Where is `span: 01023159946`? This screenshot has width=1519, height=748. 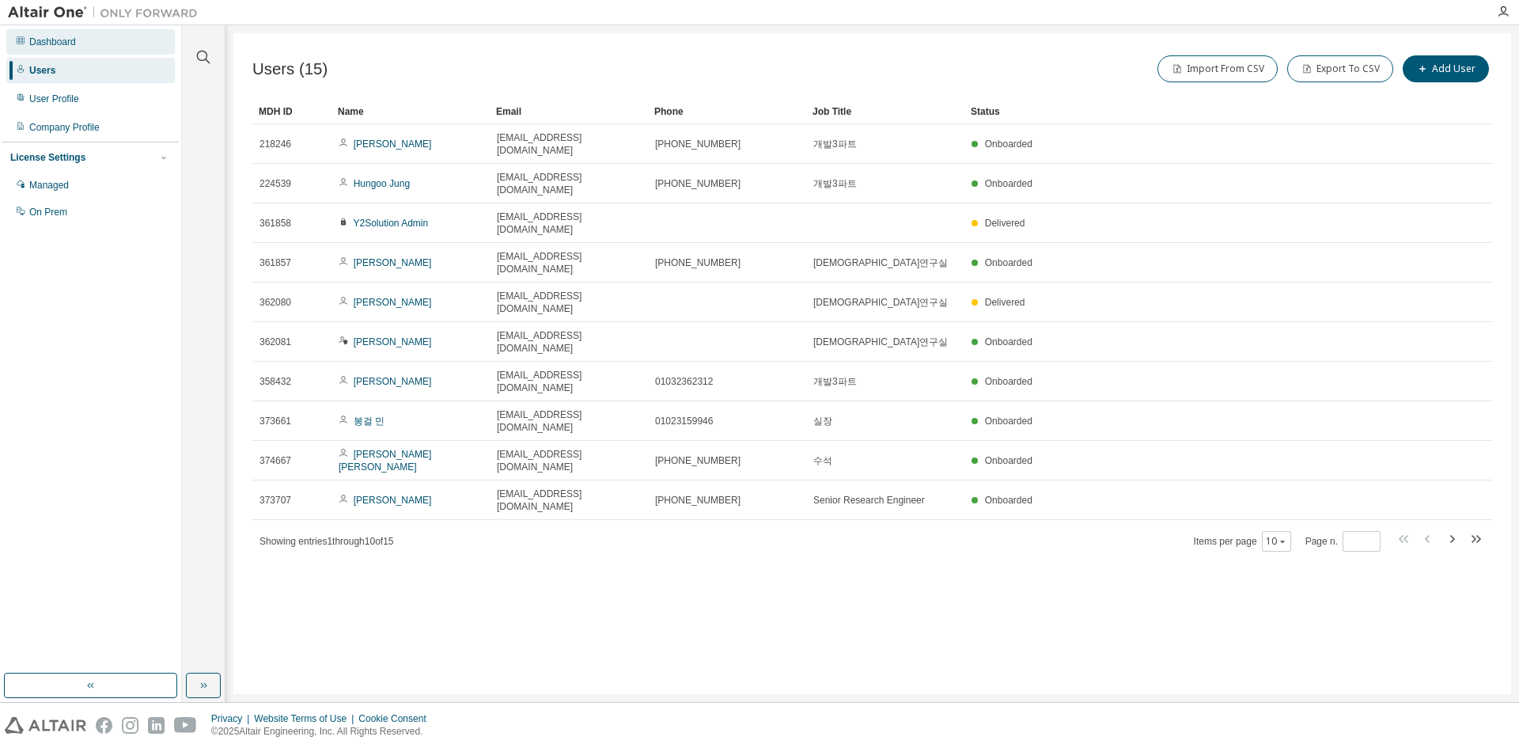 span: 01023159946 is located at coordinates (684, 421).